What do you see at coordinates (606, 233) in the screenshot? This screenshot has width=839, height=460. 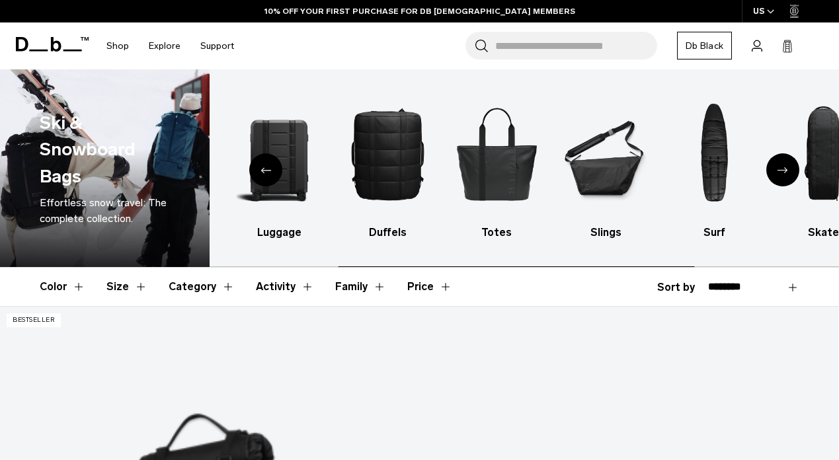 I see `h3: Slings` at bounding box center [606, 233].